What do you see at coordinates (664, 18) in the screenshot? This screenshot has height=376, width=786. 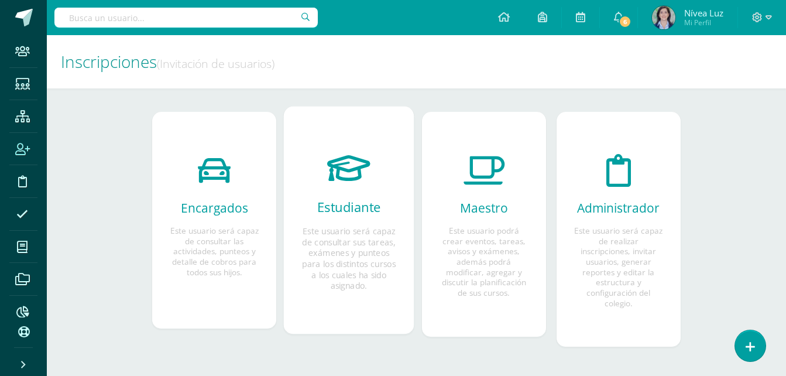 I see `img: 2f9659416ba1a5f1231b987658998d2f.png` at bounding box center [664, 18].